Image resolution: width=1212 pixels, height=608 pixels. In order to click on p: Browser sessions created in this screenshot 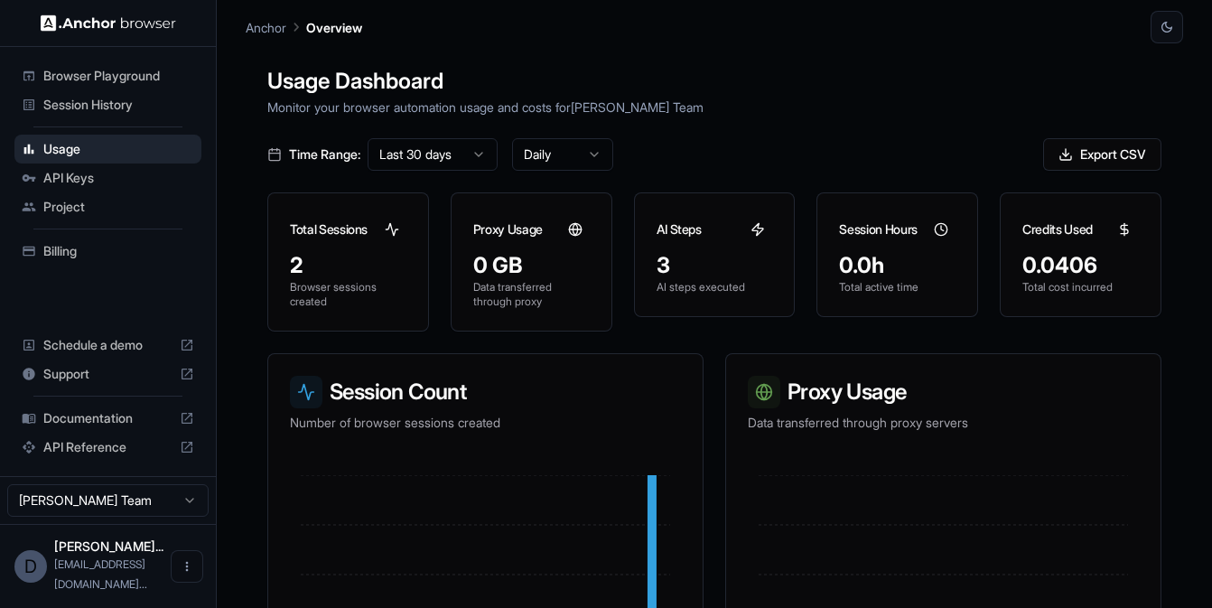, I will do `click(348, 294)`.